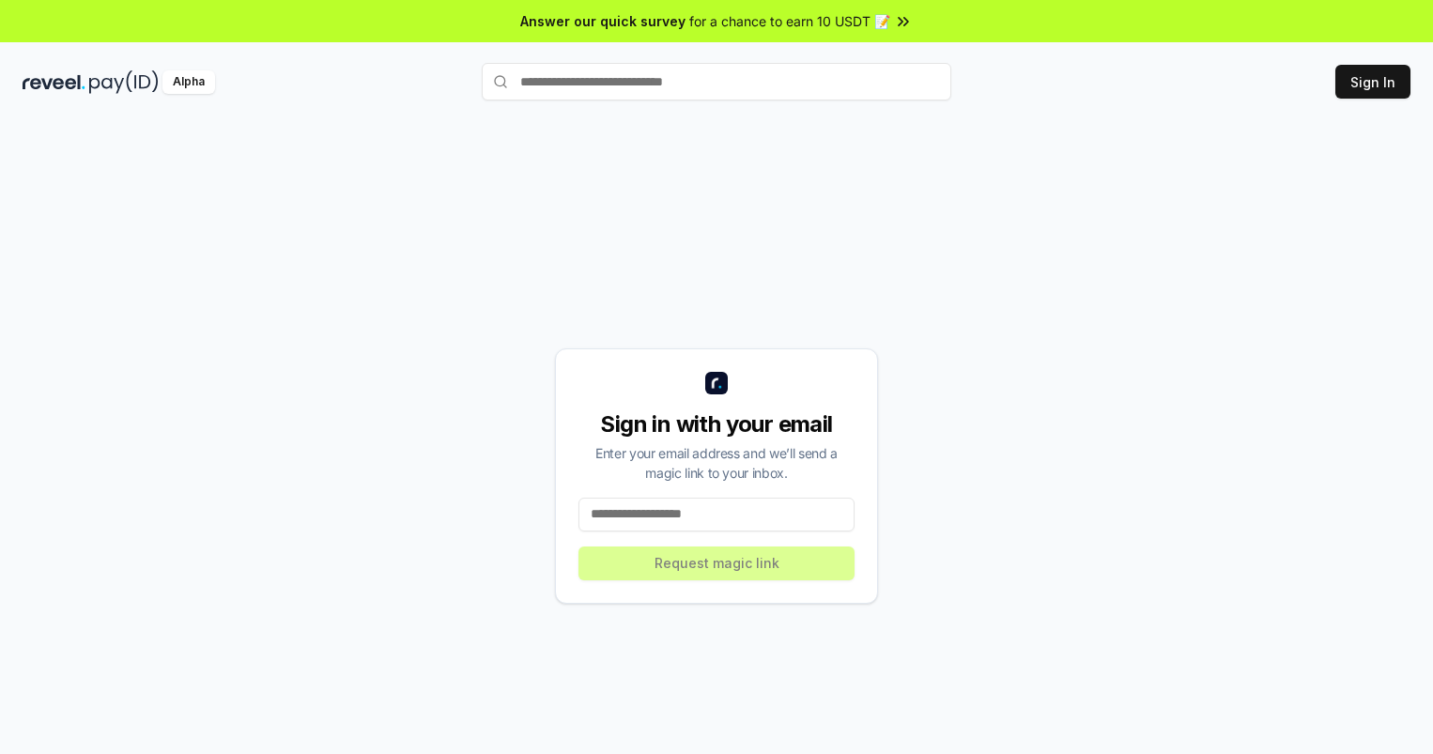 Image resolution: width=1433 pixels, height=754 pixels. I want to click on button: Sign In, so click(1373, 82).